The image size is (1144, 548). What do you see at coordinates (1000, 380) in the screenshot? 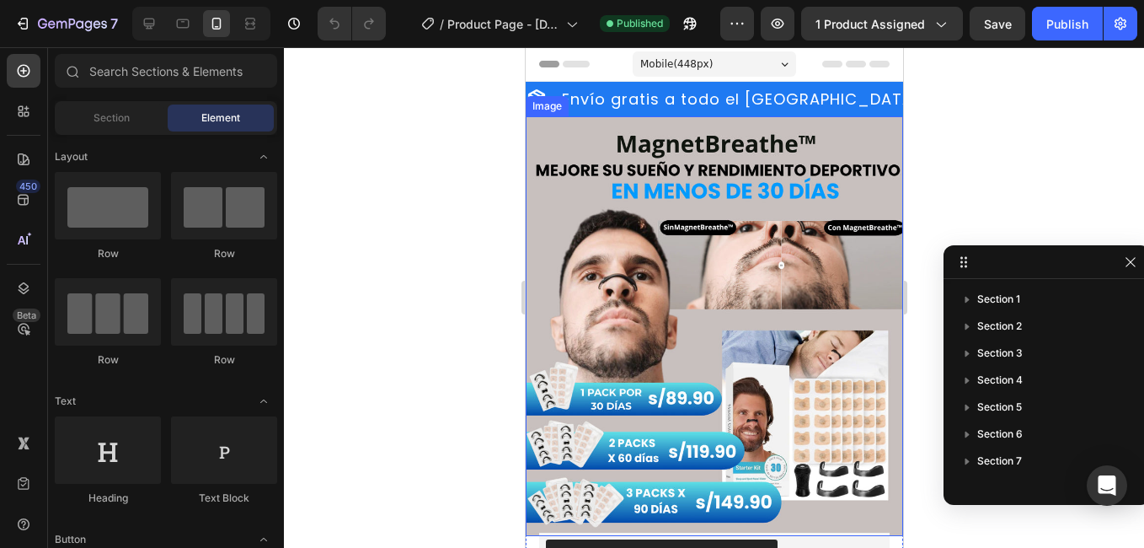
I see `span: Section 4` at bounding box center [1000, 380].